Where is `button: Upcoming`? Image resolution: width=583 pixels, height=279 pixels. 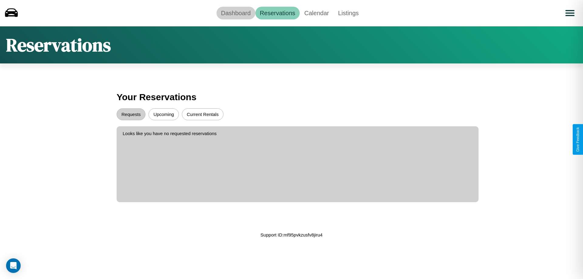 button: Upcoming is located at coordinates (164, 114).